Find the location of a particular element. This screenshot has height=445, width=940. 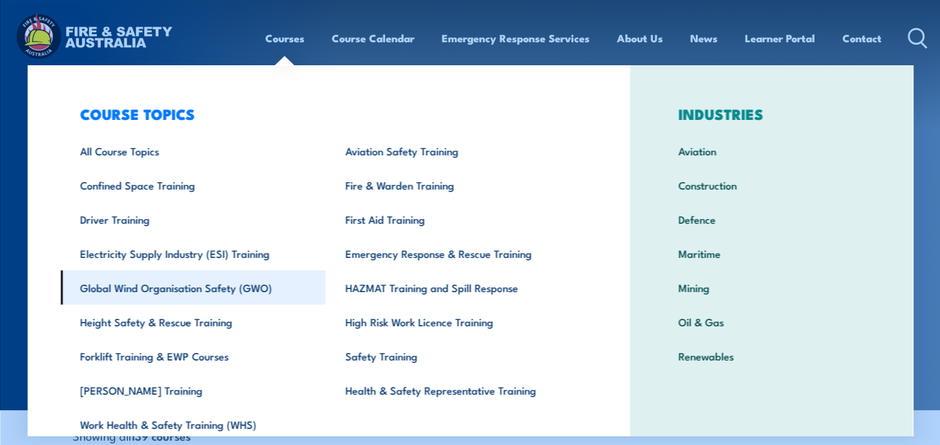

a: Course Calendar is located at coordinates (373, 38).